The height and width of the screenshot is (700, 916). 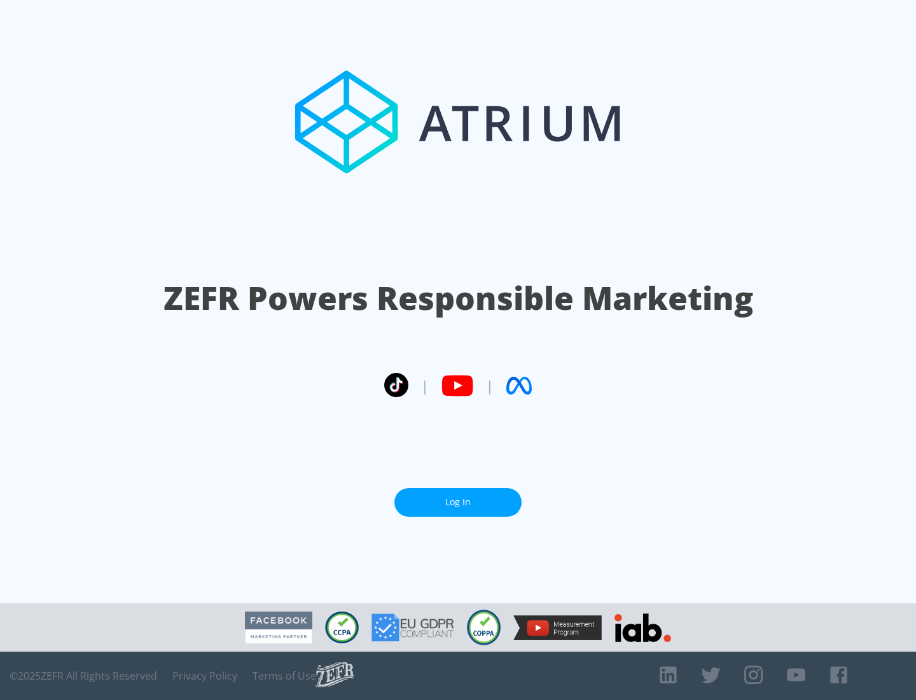 What do you see at coordinates (279, 627) in the screenshot?
I see `img: Facebook Marketing Partner` at bounding box center [279, 627].